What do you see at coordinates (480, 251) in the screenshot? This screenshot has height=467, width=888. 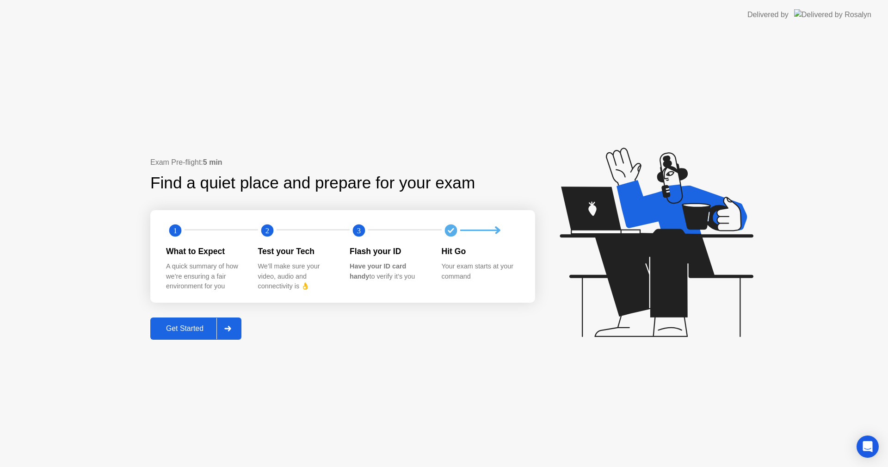 I see `div: Hit Go` at bounding box center [480, 251].